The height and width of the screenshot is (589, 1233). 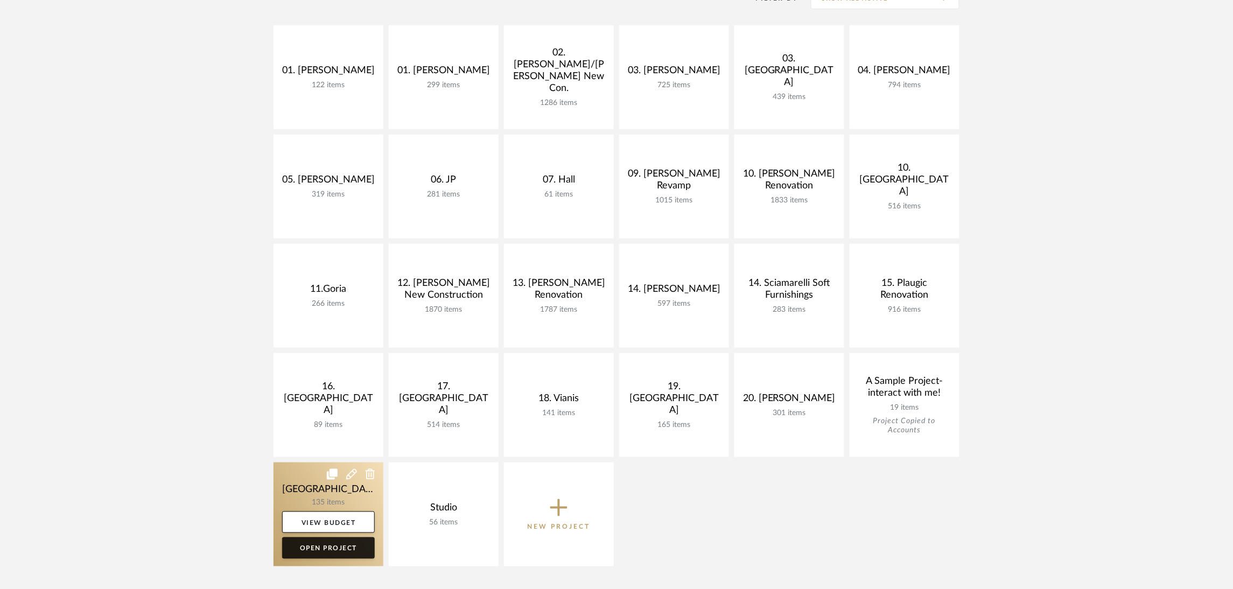 What do you see at coordinates (905, 291) in the screenshot?
I see `div: 15. Plaugic Renovation` at bounding box center [905, 291].